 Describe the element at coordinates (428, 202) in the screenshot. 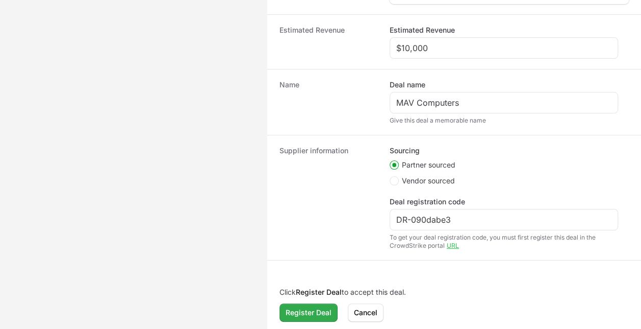

I see `label: Deal registration code` at that location.